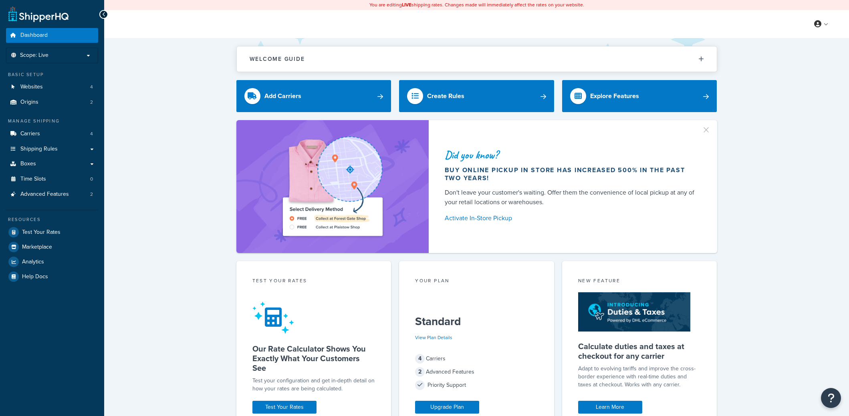 This screenshot has height=416, width=849. What do you see at coordinates (614, 96) in the screenshot?
I see `div: Explore Features` at bounding box center [614, 96].